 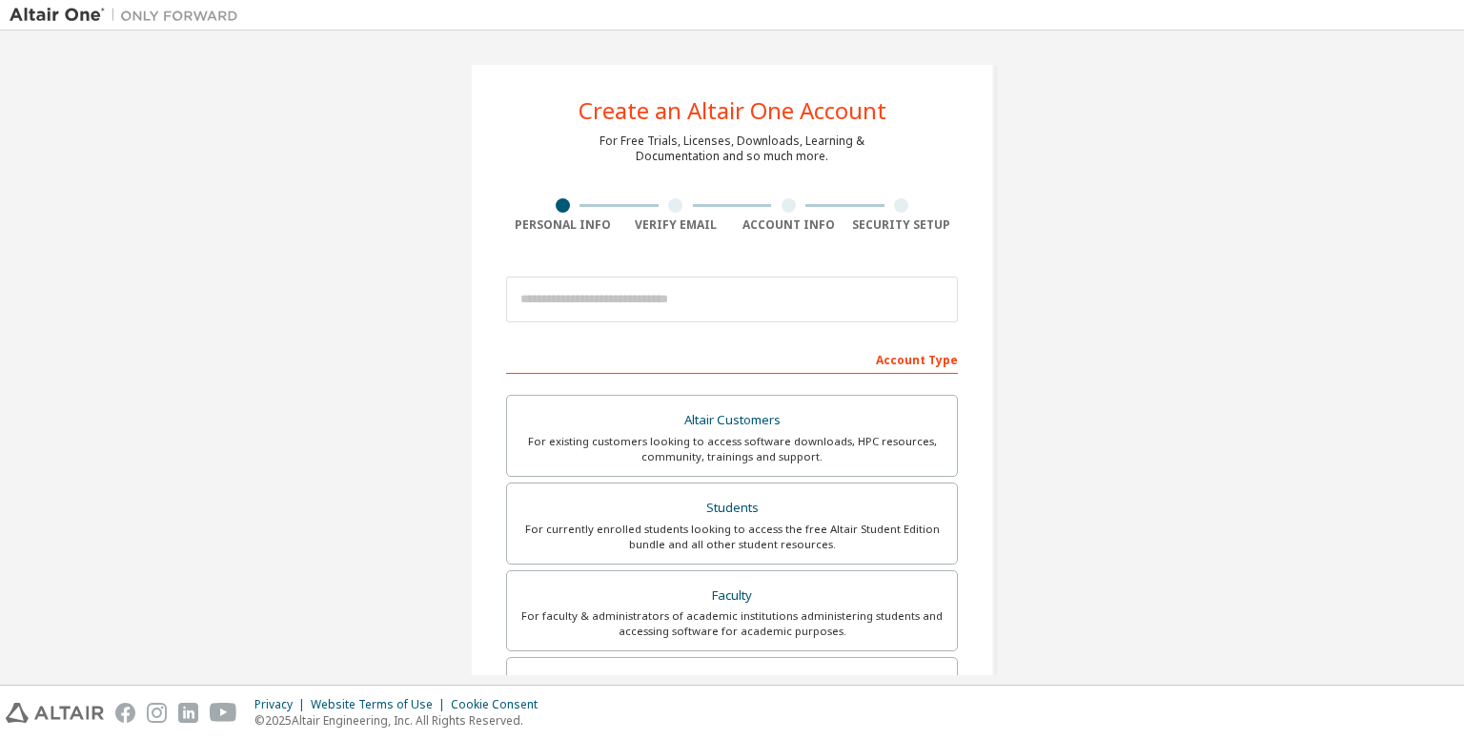 I want to click on div: Privacy, so click(x=282, y=704).